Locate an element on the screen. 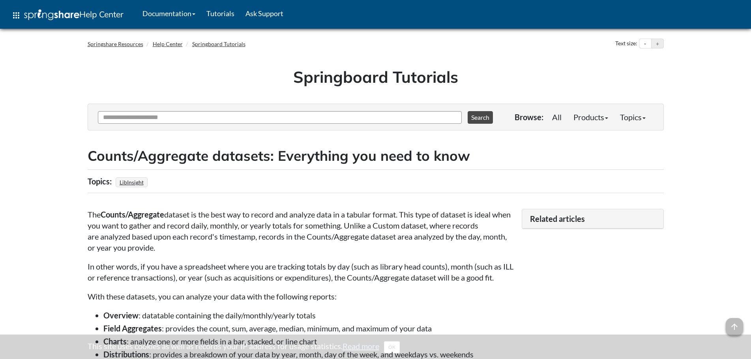 This screenshot has height=359, width=751. button: Decrease text size is located at coordinates (645, 44).